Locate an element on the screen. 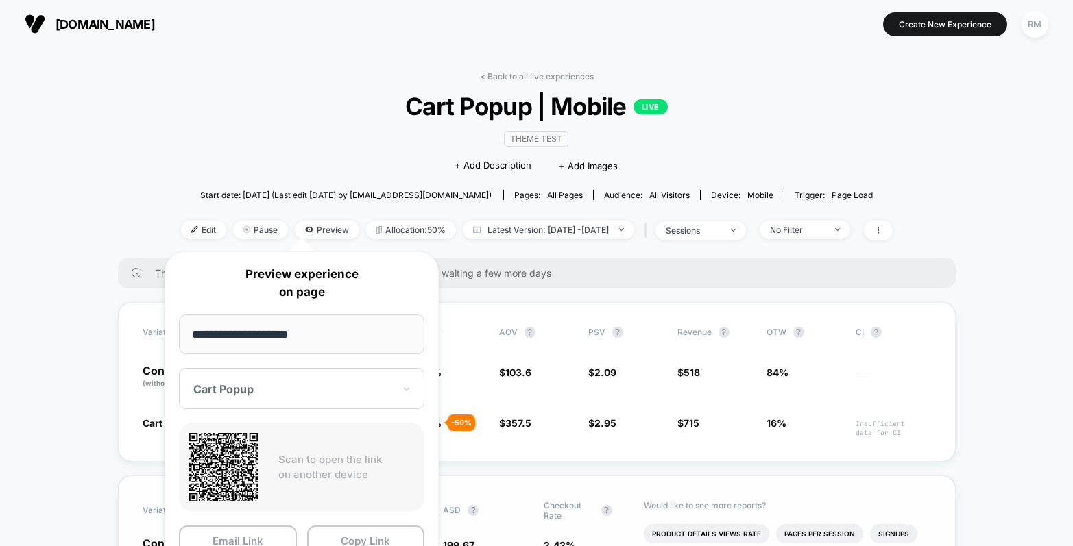  span: 518 is located at coordinates (692, 372).